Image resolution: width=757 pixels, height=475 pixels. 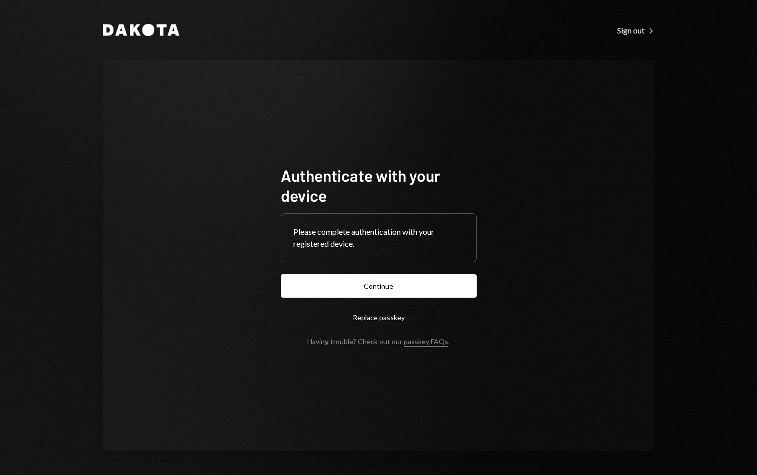 What do you see at coordinates (426, 342) in the screenshot?
I see `a: passkey FAQs` at bounding box center [426, 342].